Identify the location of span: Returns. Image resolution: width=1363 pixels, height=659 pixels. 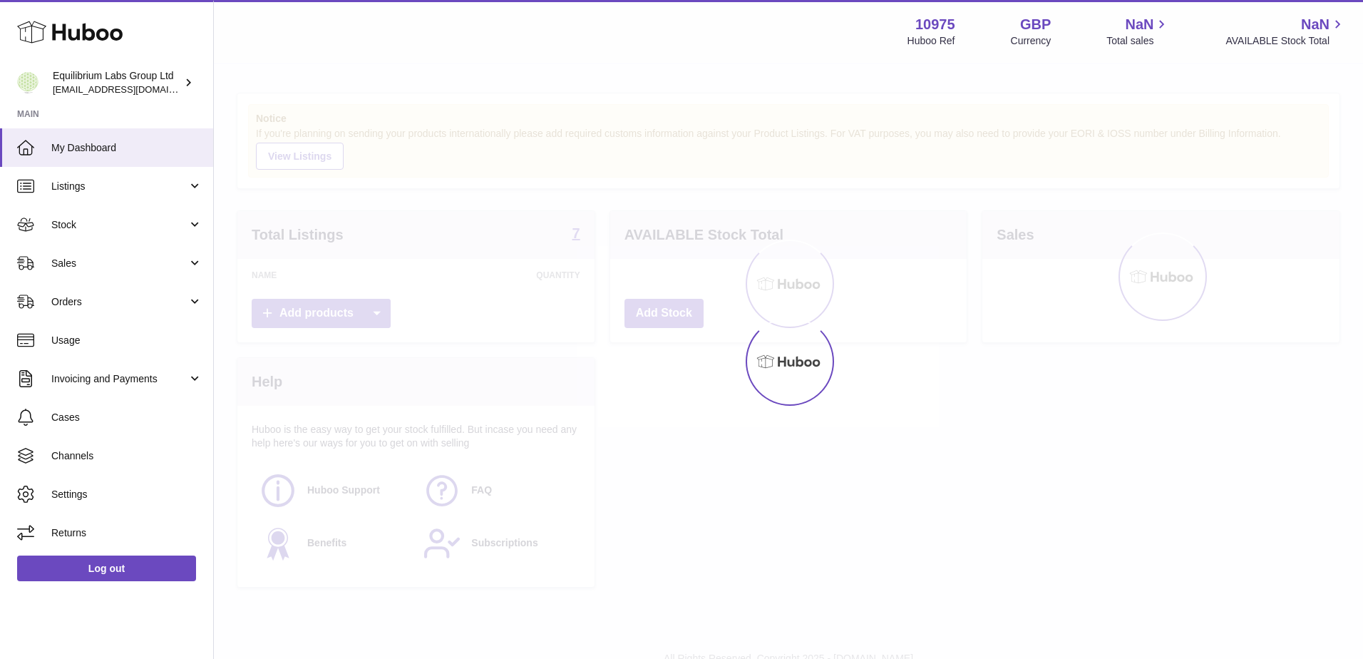
(127, 533).